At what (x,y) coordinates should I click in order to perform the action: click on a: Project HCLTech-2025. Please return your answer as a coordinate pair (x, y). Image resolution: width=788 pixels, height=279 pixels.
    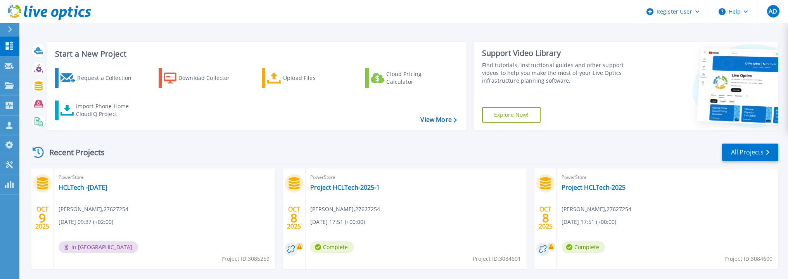
    Looking at the image, I should click on (594, 187).